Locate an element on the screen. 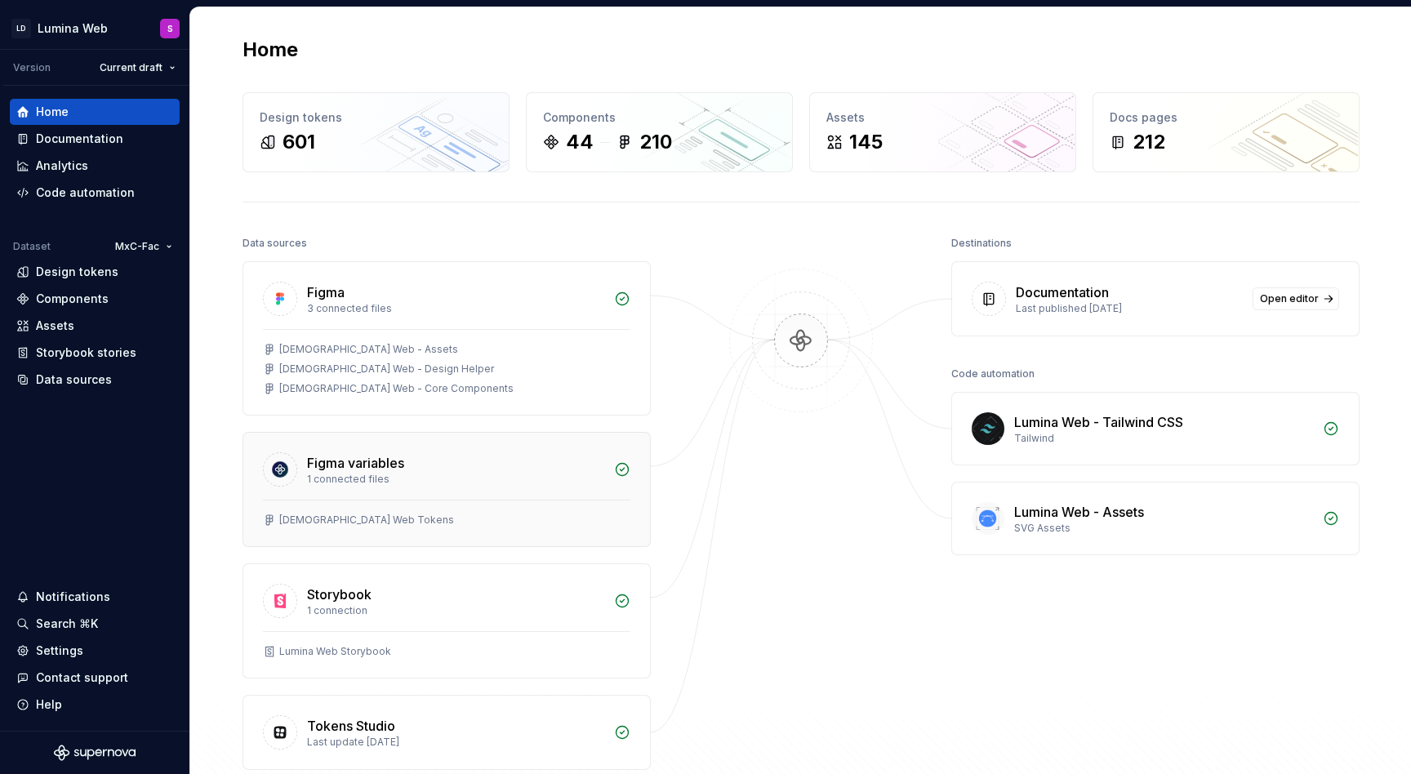  h2: Home is located at coordinates (270, 50).